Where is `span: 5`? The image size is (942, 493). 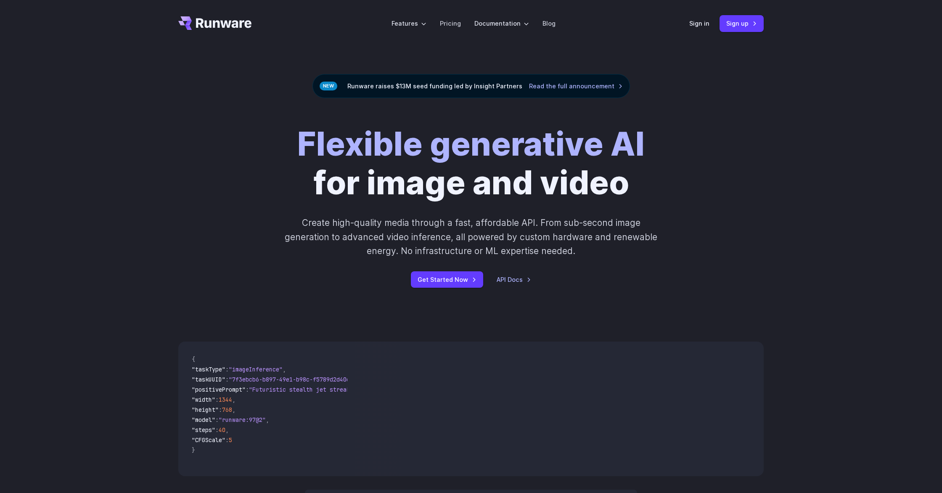
span: 5 is located at coordinates (231, 440).